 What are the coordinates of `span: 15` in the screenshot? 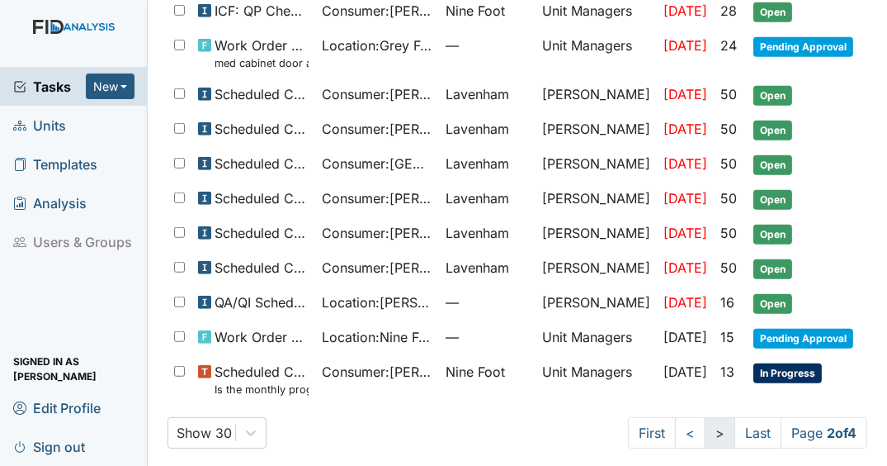 It's located at (727, 337).